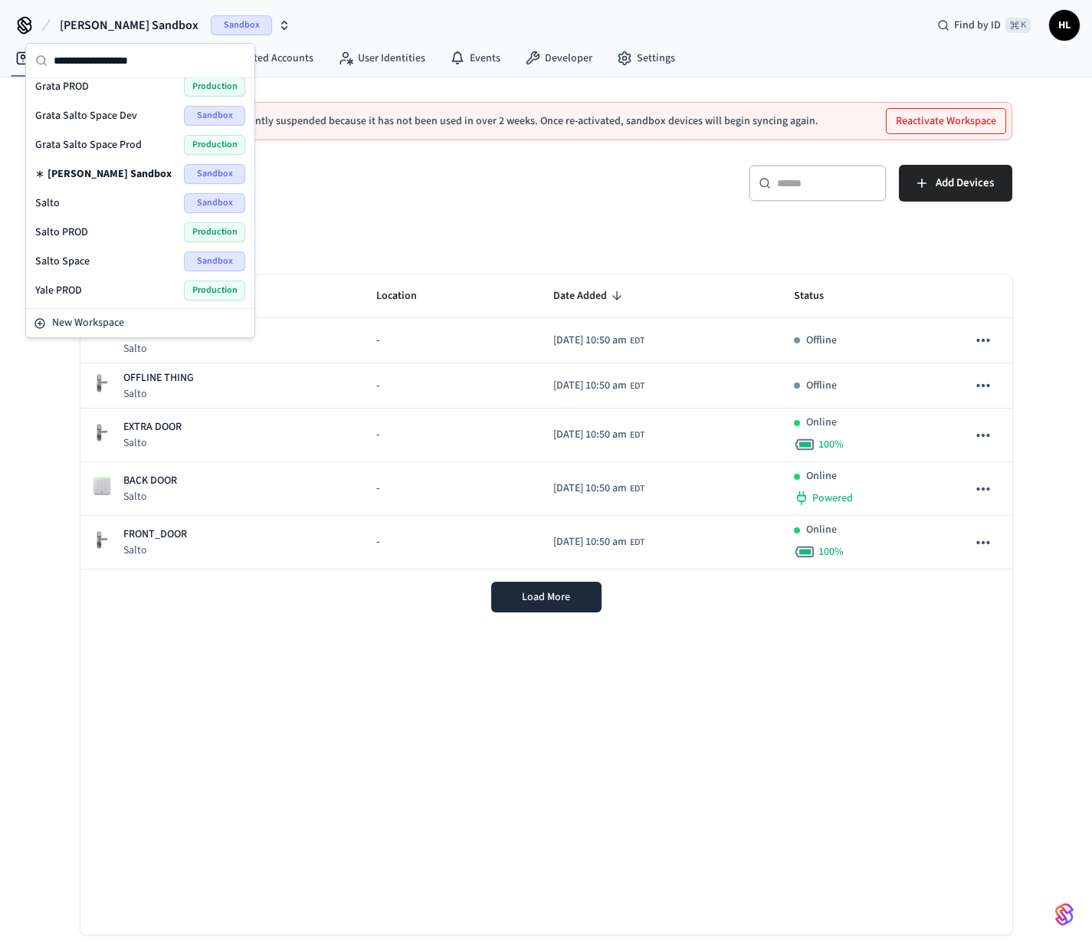  I want to click on span: ⌘ K, so click(1018, 25).